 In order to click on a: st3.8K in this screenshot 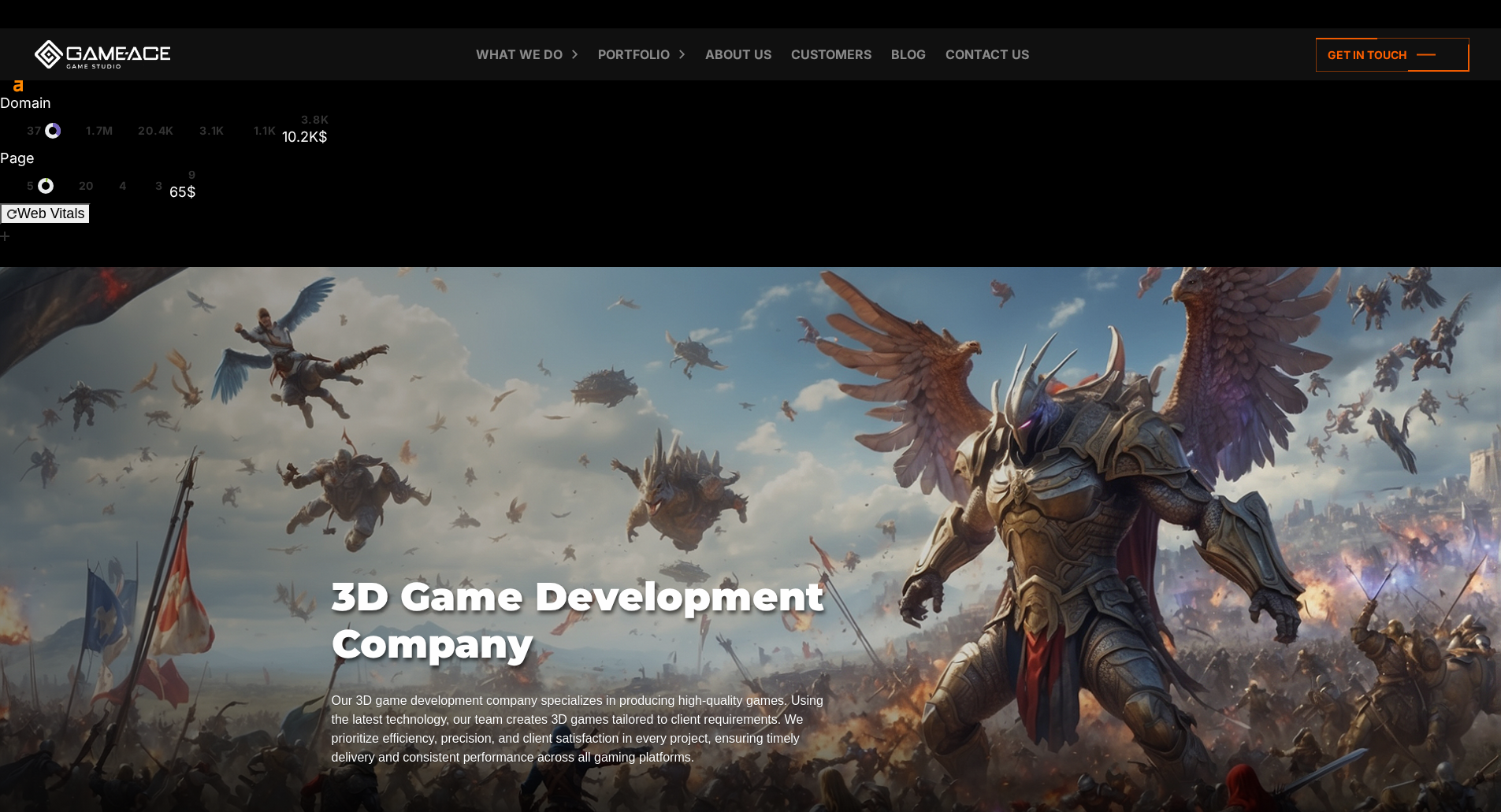, I will do `click(305, 120)`.